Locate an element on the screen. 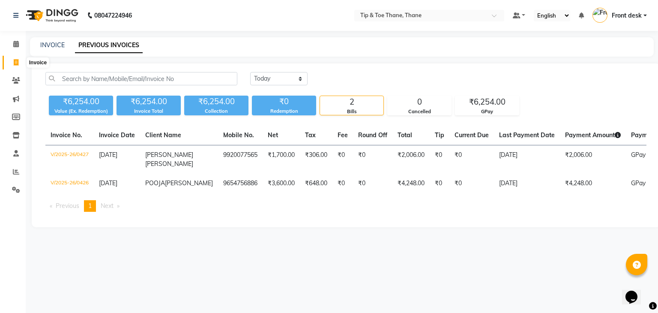 This screenshot has width=658, height=313. span: Invoice Date is located at coordinates (117, 135).